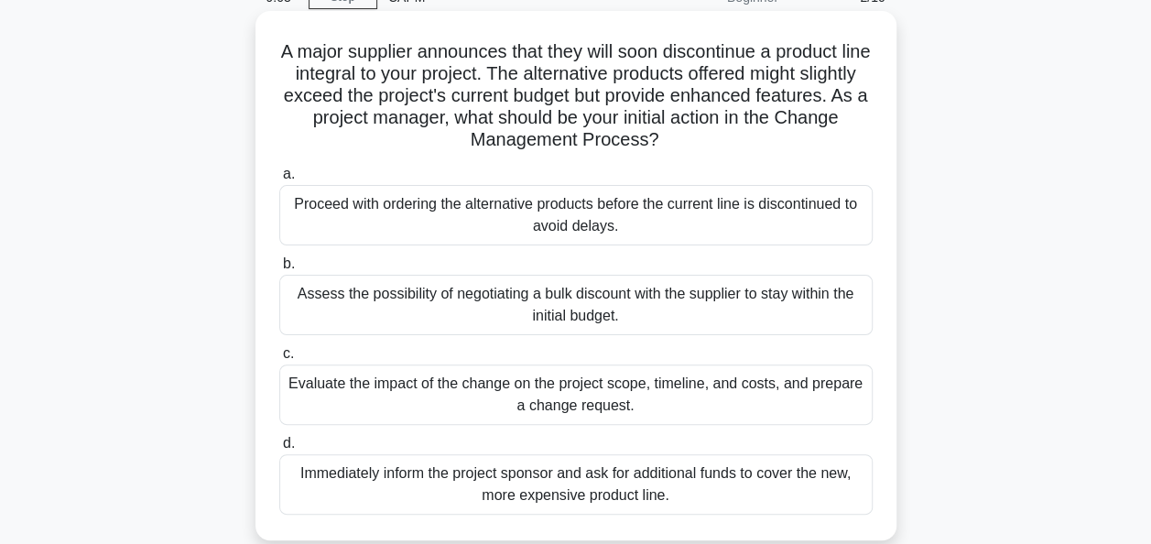  I want to click on span: b., so click(288, 263).